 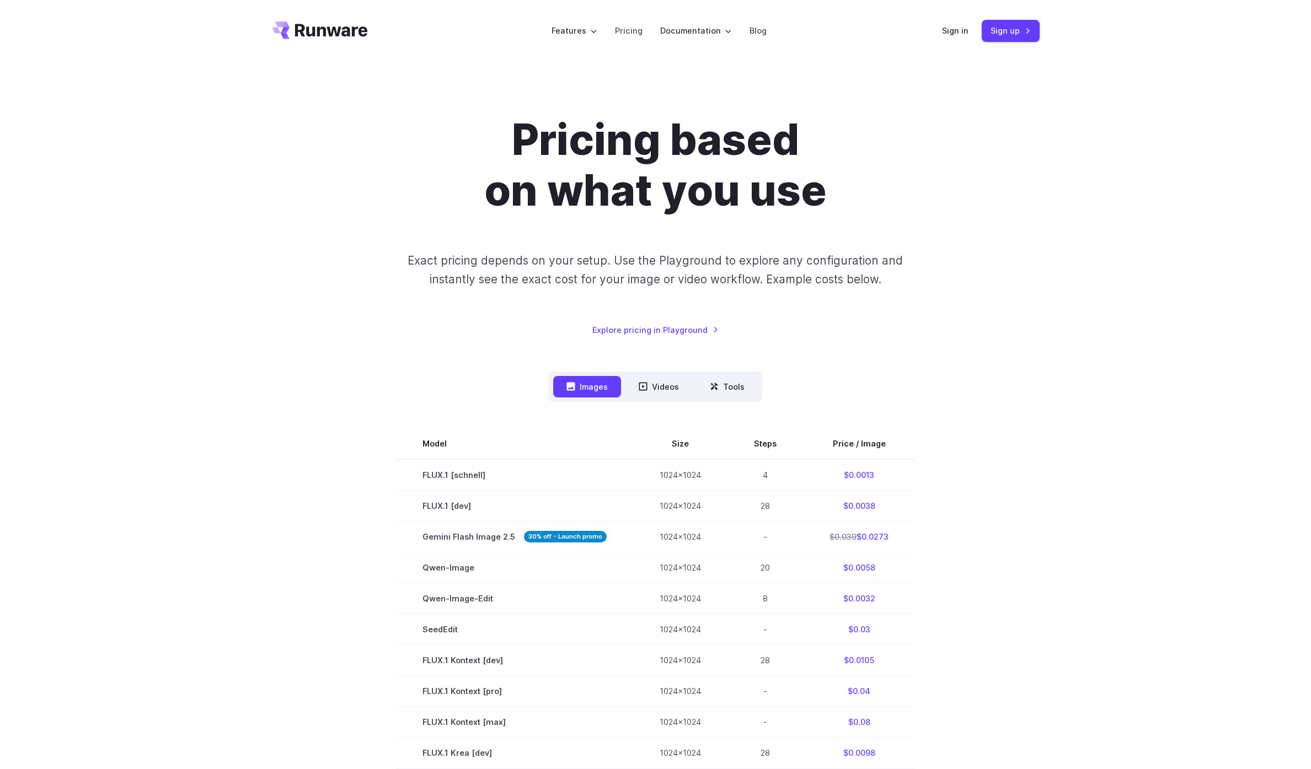 I want to click on td: FLUX.1 Kontext [max], so click(x=514, y=722).